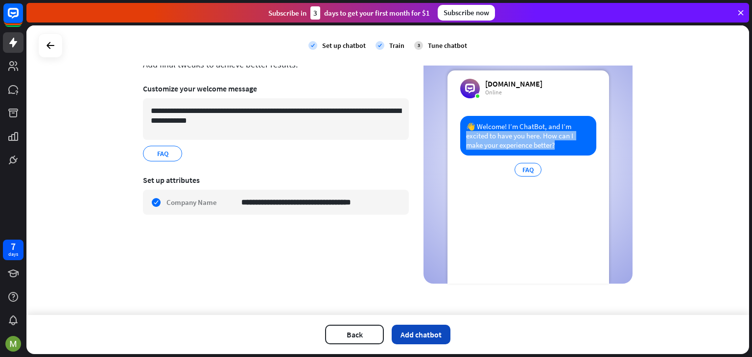 The width and height of the screenshot is (752, 357). I want to click on div: Subscribe in days to get your first month for $1, so click(349, 13).